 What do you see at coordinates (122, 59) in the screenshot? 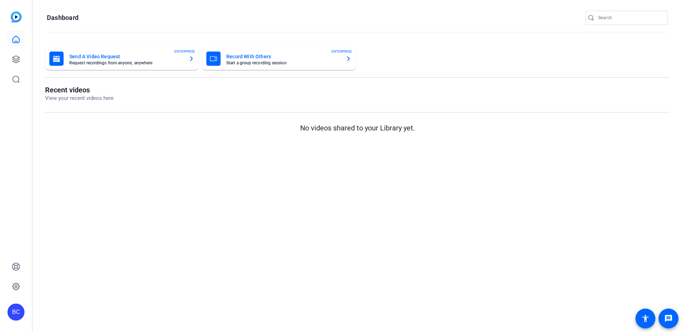
I see `button: Send A Video RequestRequest recordings from anyone, anywhereENTERPRISE` at bounding box center [122, 59].